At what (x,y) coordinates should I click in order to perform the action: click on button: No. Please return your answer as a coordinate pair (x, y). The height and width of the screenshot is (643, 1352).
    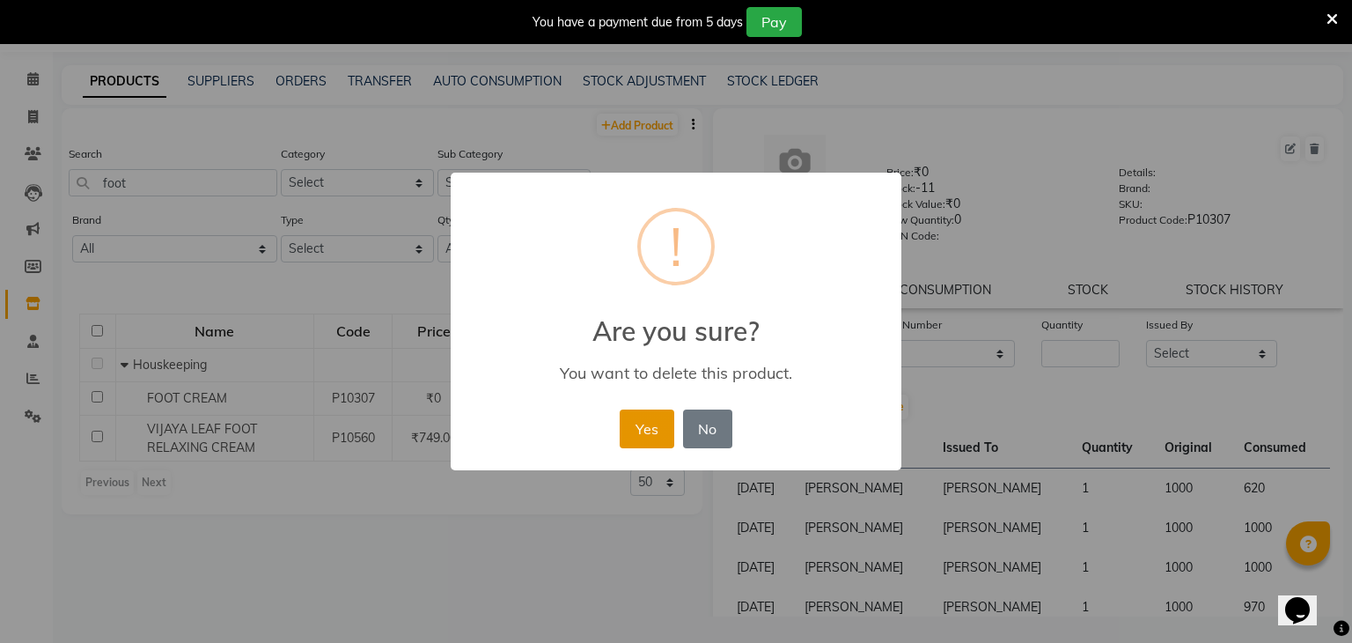
    Looking at the image, I should click on (708, 429).